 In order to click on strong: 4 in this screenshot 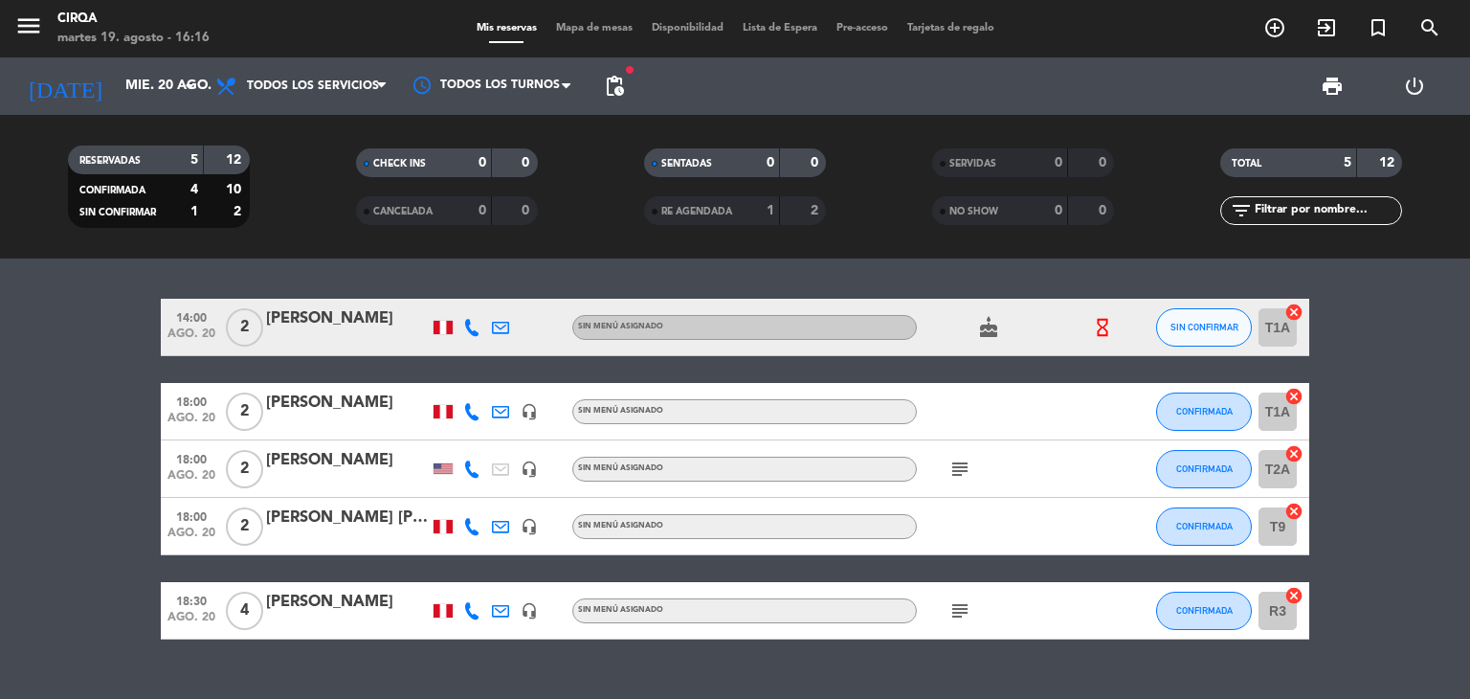, I will do `click(194, 190)`.